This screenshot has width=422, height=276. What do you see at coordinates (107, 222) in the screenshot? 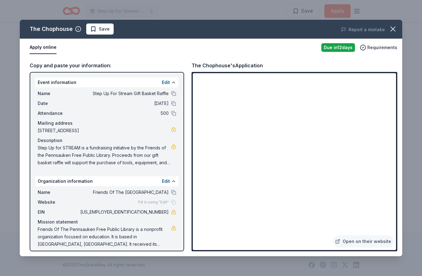
I see `div: Mission statement` at bounding box center [107, 222].